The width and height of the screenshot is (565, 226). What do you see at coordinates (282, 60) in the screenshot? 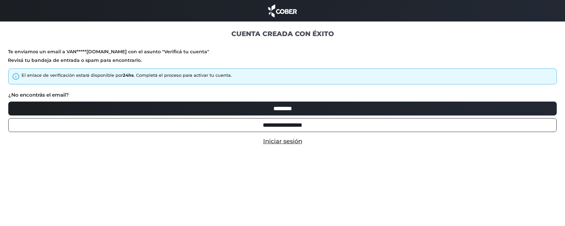
I see `p: Revisá tu bandeja de entrada o spam para encontrarlo.` at bounding box center [282, 60].